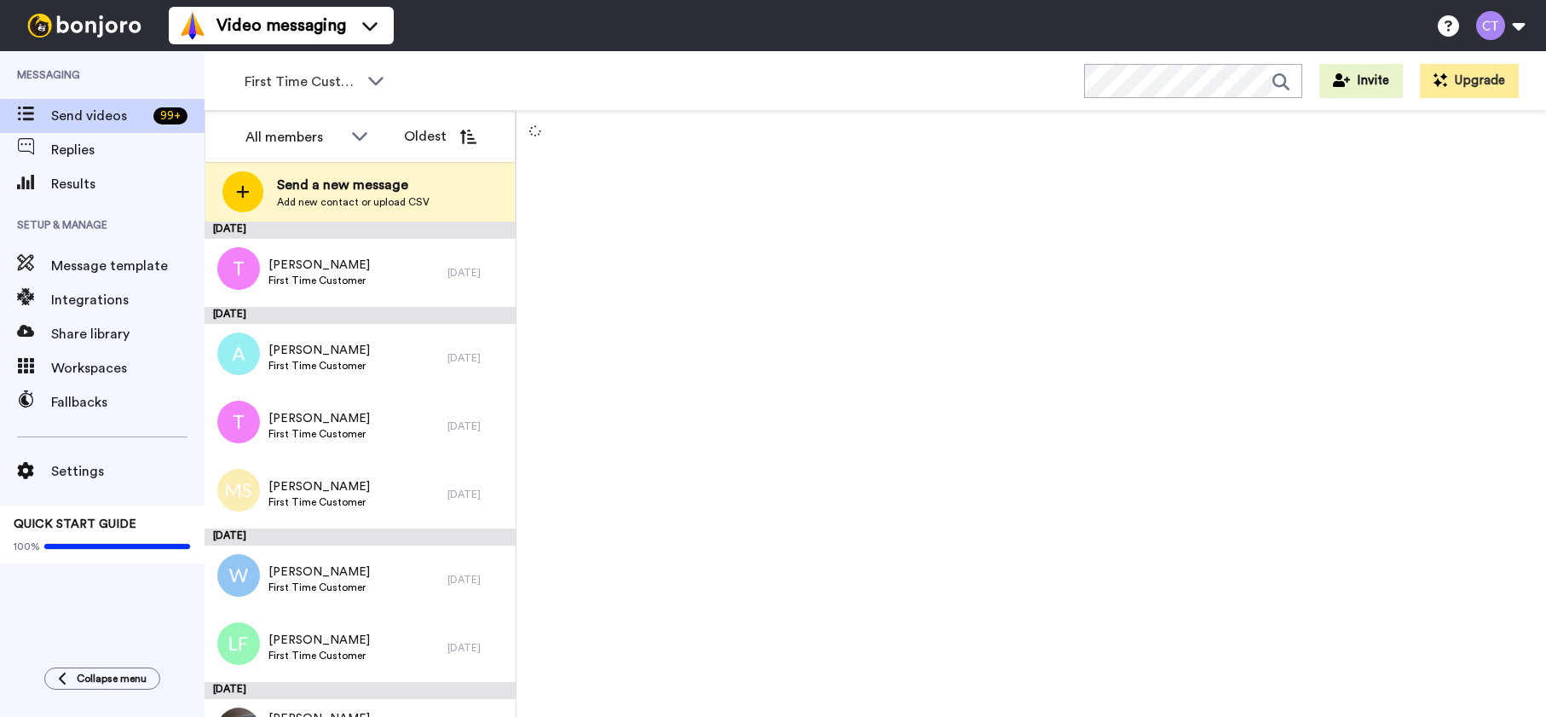 Image resolution: width=1546 pixels, height=717 pixels. I want to click on img: lf.png, so click(239, 643).